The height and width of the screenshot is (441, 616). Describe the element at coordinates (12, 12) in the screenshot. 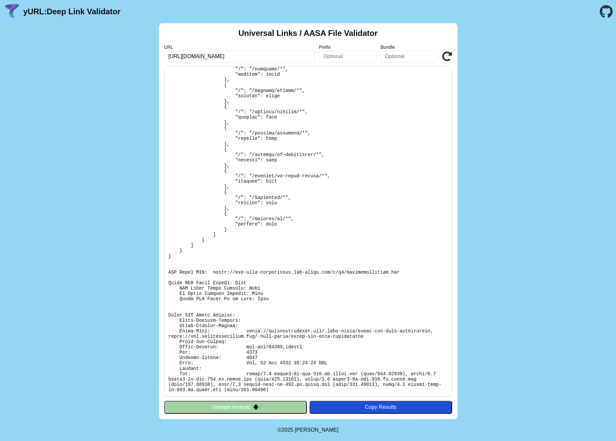

I see `img: yURL Logo` at that location.